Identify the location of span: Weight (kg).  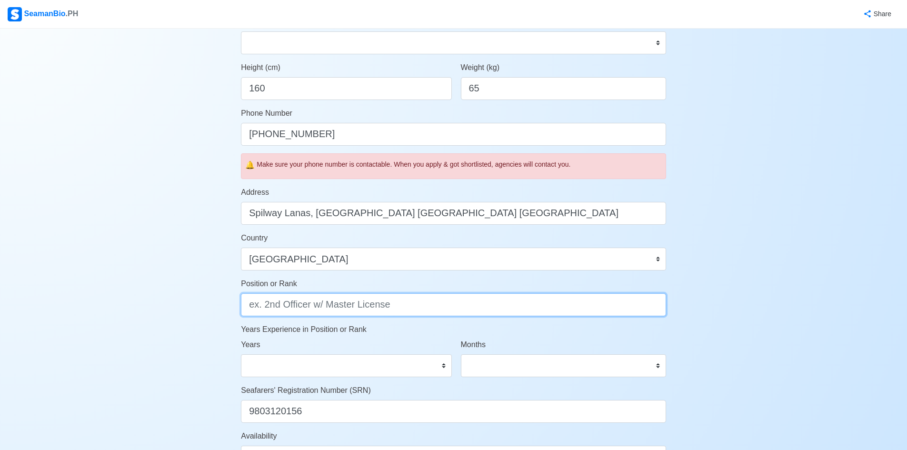
(480, 67).